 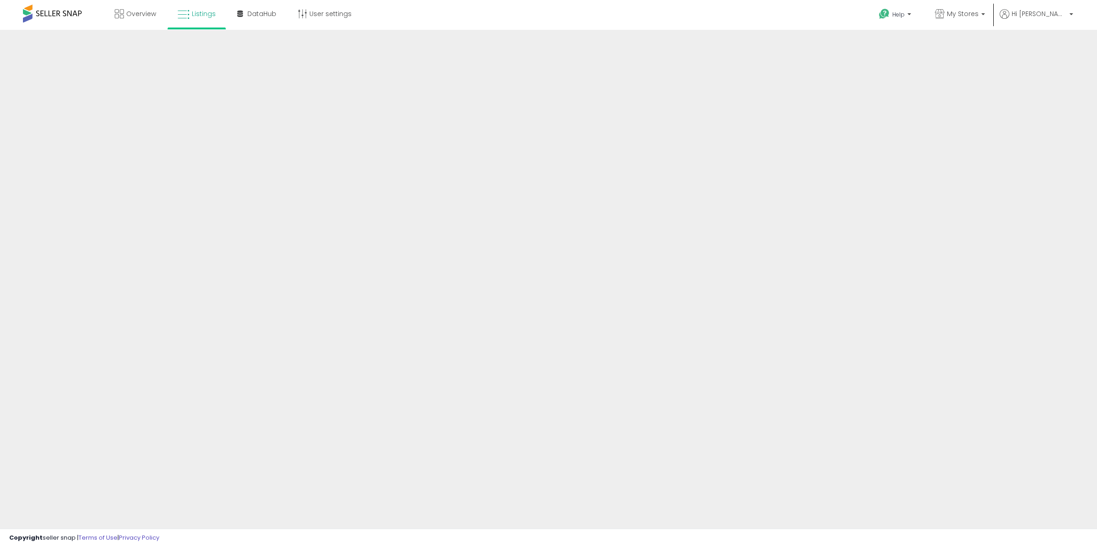 I want to click on span: Overview, so click(x=141, y=14).